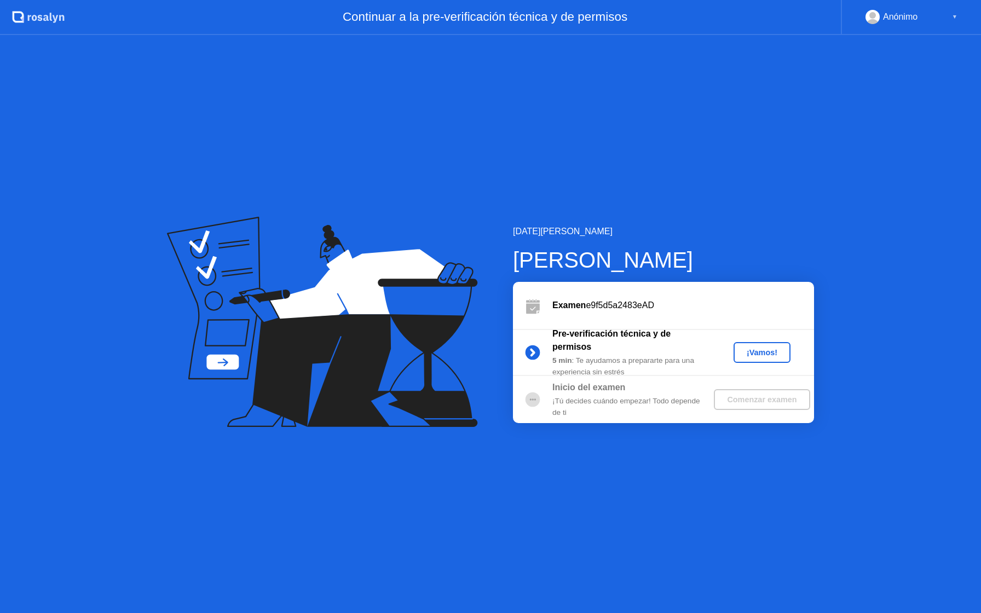 Image resolution: width=981 pixels, height=613 pixels. What do you see at coordinates (569, 305) in the screenshot?
I see `b: Examen` at bounding box center [569, 305].